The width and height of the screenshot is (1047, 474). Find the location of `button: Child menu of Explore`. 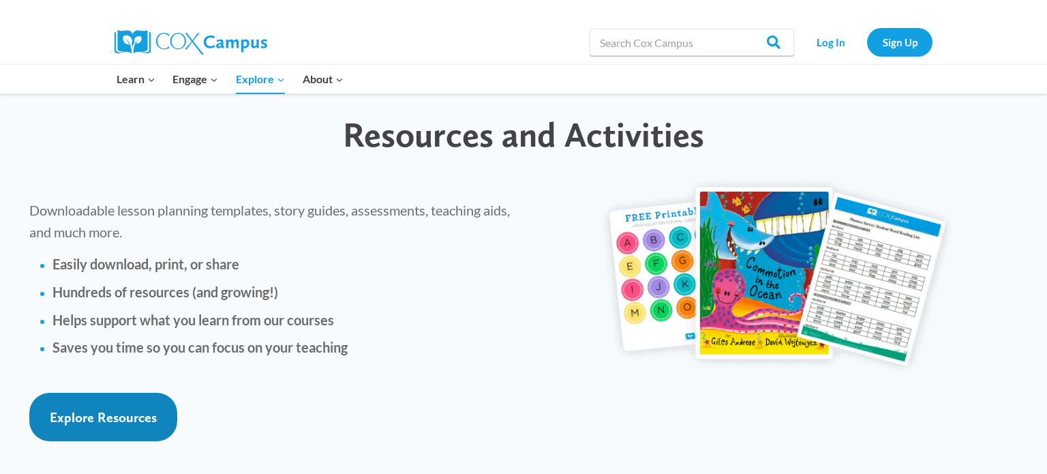

button: Child menu of Explore is located at coordinates (260, 79).